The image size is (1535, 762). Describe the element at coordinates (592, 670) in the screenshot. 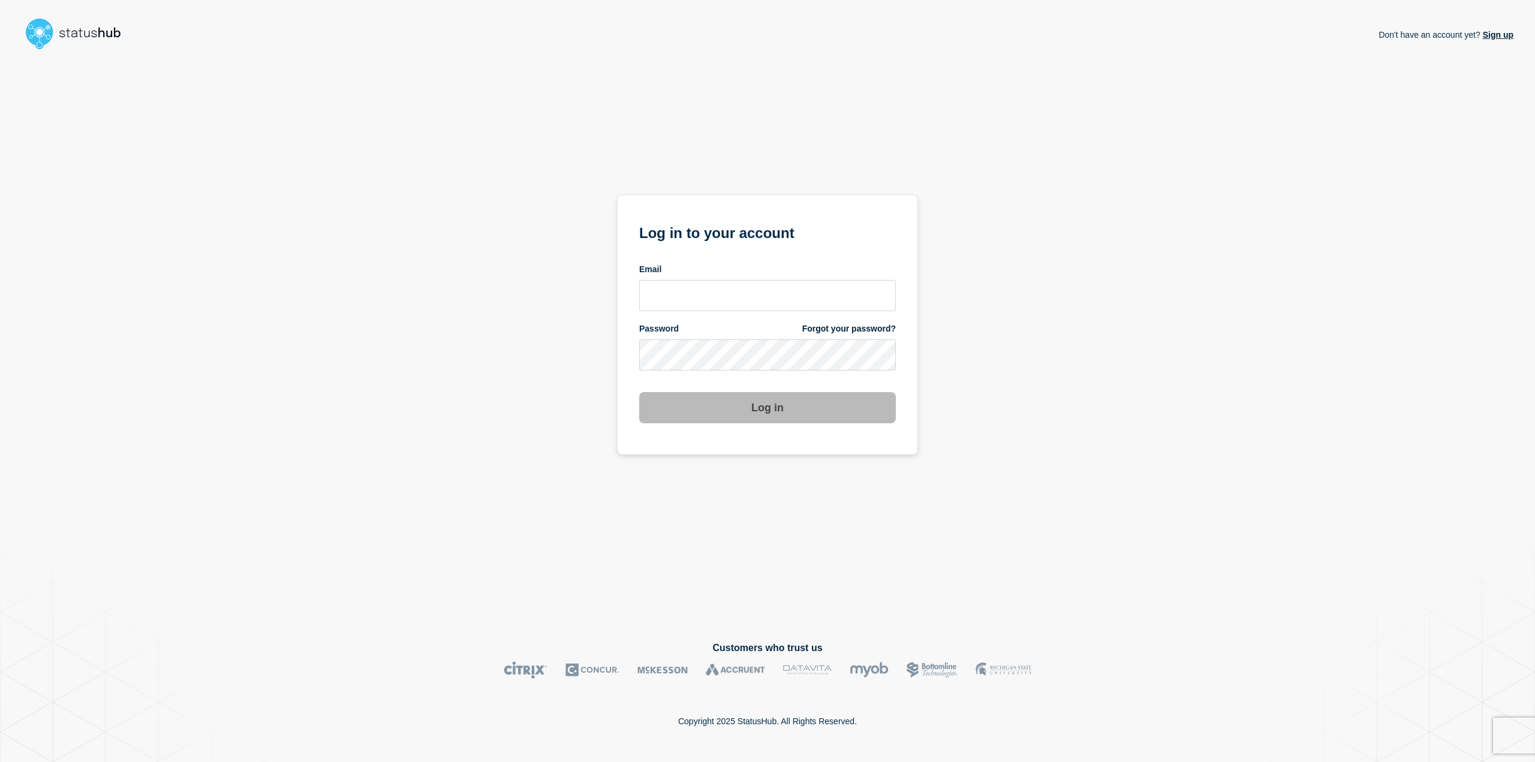

I see `img: Concur logo` at that location.